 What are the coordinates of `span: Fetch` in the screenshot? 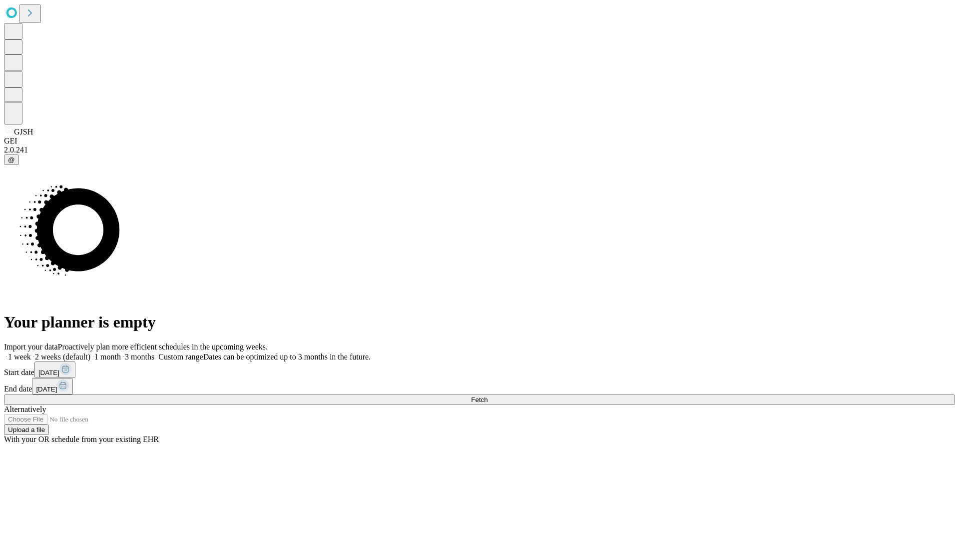 It's located at (479, 399).